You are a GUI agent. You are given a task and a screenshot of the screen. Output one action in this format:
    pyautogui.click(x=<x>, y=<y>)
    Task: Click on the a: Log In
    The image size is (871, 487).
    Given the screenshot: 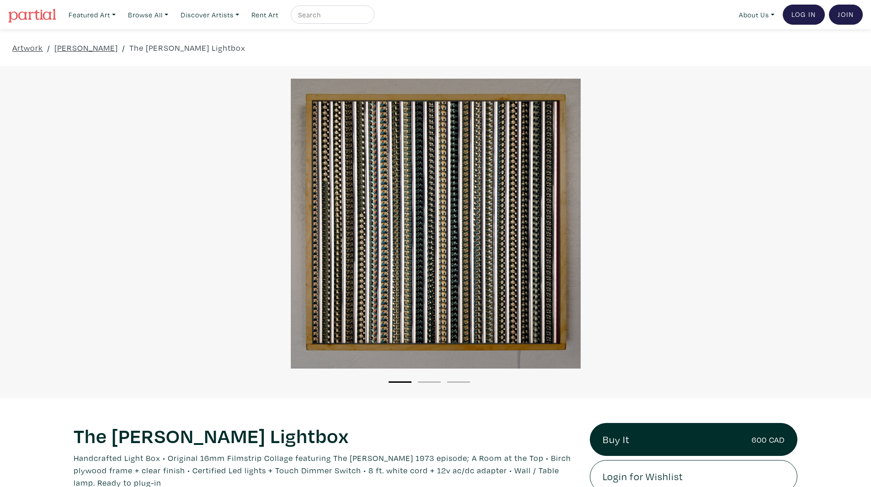 What is the action you would take?
    pyautogui.click(x=804, y=15)
    